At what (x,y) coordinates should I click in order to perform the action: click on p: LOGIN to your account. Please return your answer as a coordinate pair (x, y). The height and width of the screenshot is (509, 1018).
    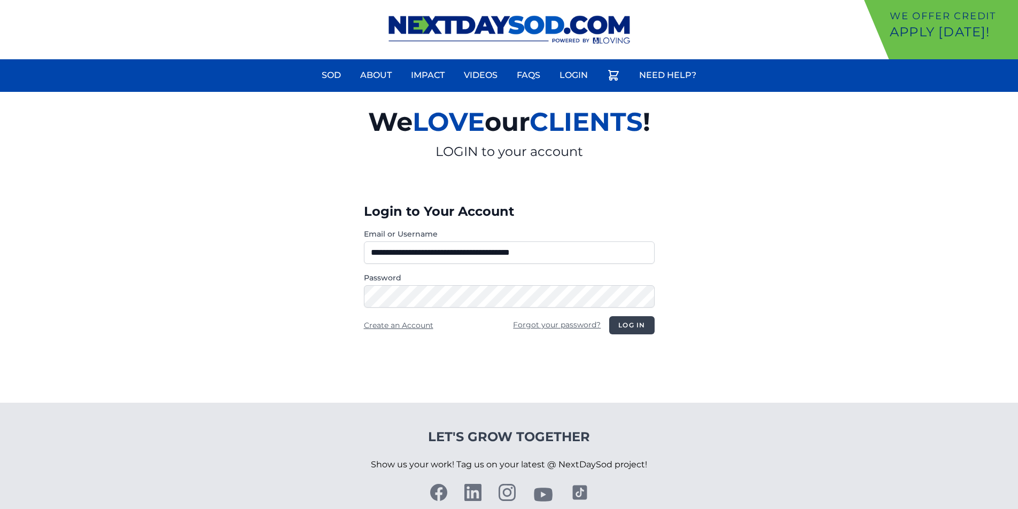
    Looking at the image, I should click on (509, 152).